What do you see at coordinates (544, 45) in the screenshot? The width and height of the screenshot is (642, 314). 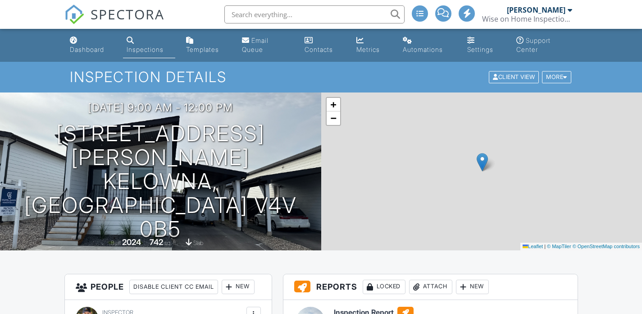 I see `a: Support Center` at bounding box center [544, 45].